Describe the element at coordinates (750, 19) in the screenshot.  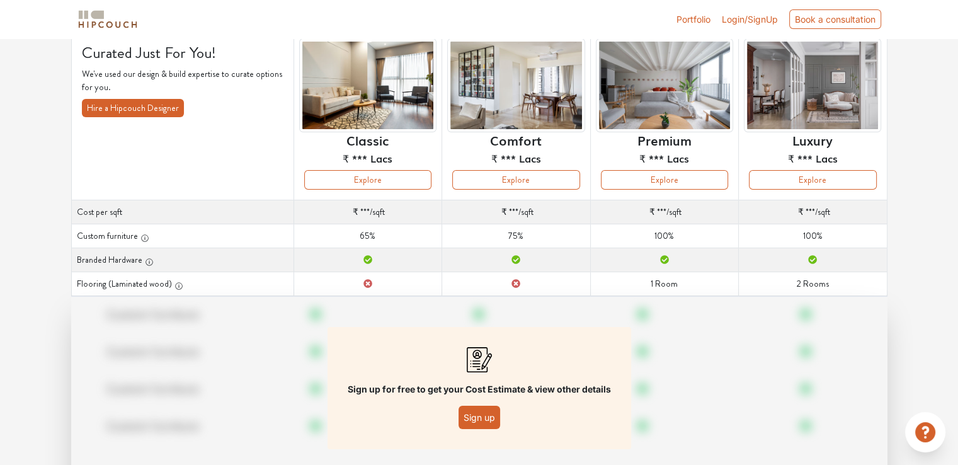
I see `span: Login/SignUp` at that location.